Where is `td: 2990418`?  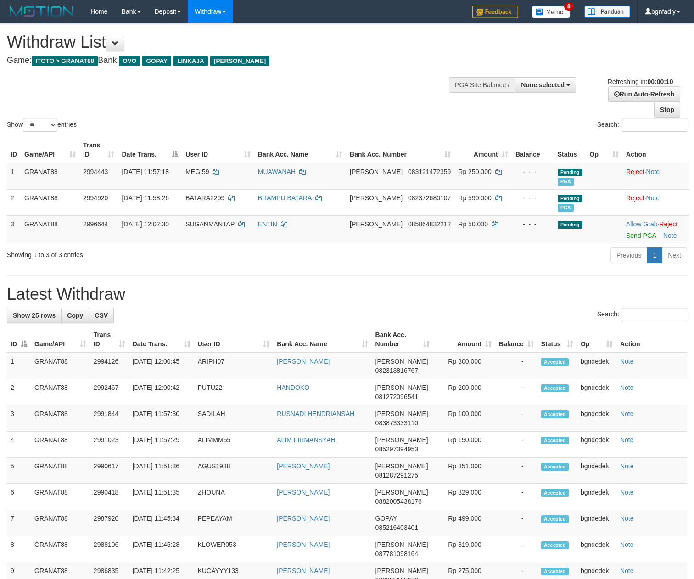 td: 2990418 is located at coordinates (109, 497).